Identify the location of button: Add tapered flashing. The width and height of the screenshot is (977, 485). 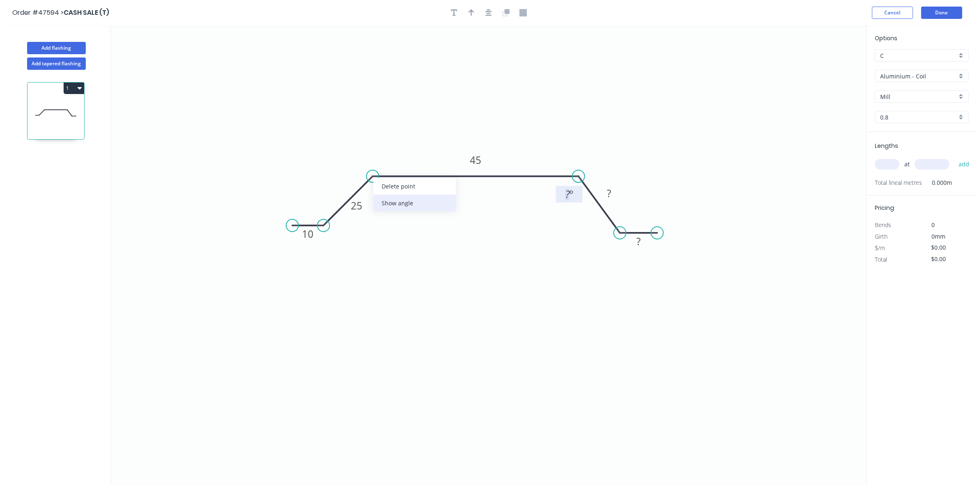
(56, 64).